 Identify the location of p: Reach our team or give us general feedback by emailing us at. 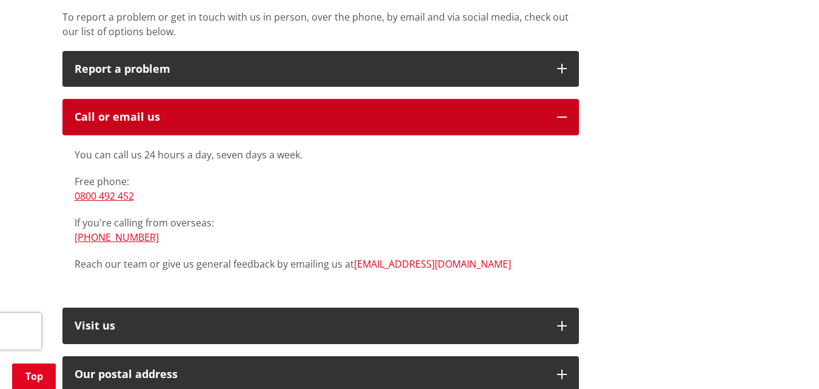
(321, 264).